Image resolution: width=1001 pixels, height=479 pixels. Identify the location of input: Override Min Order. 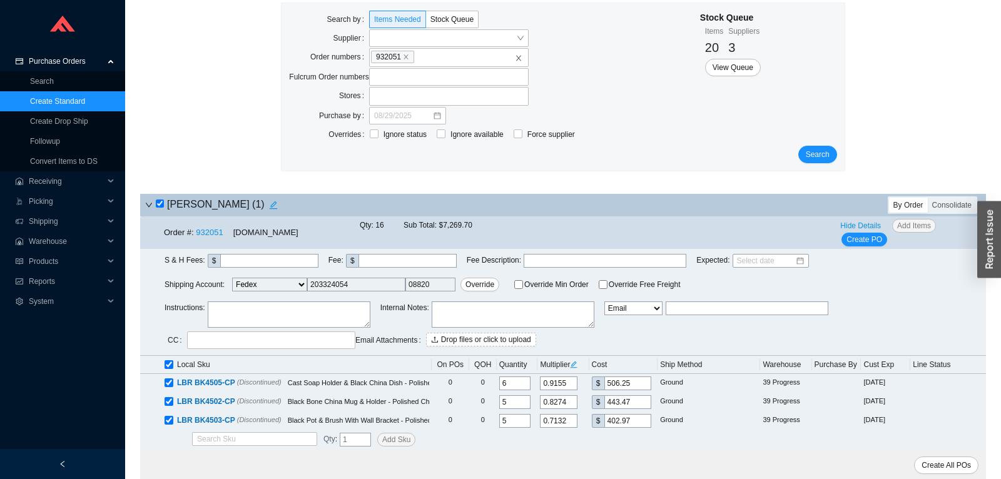
(519, 285).